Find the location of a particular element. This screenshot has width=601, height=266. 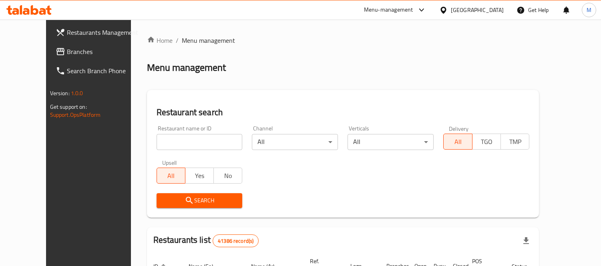

h2: Restaurant search is located at coordinates (343, 113).